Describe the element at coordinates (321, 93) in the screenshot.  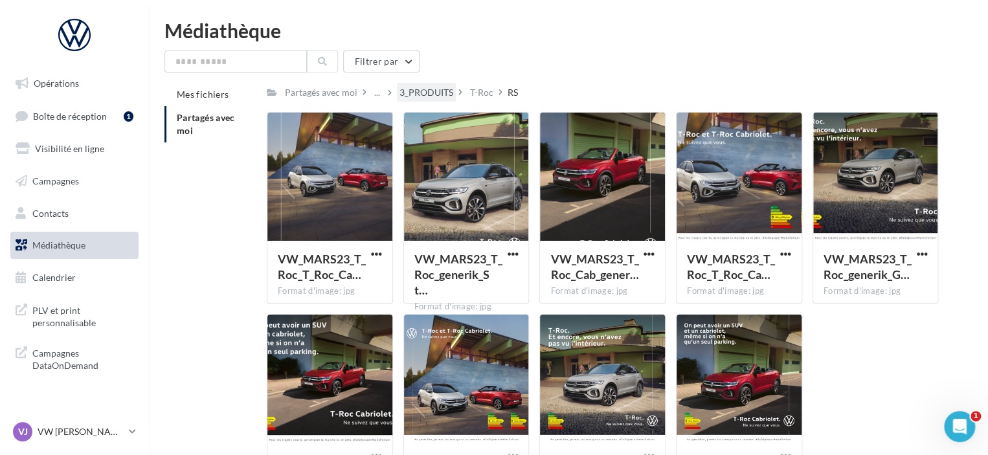
I see `div: Partagés avec moi` at that location.